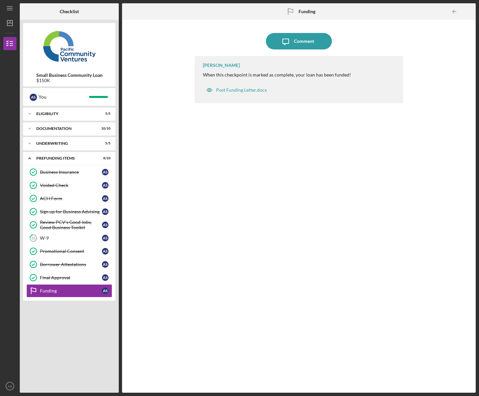 The image size is (479, 396). What do you see at coordinates (69, 265) in the screenshot?
I see `a: Borrower AttestationsAS` at bounding box center [69, 265].